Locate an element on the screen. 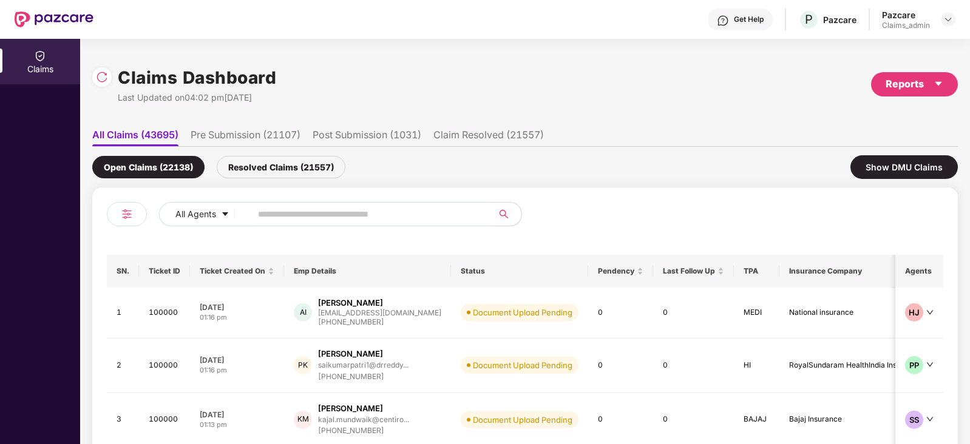 The image size is (970, 444). td: MEDI is located at coordinates (756, 313).